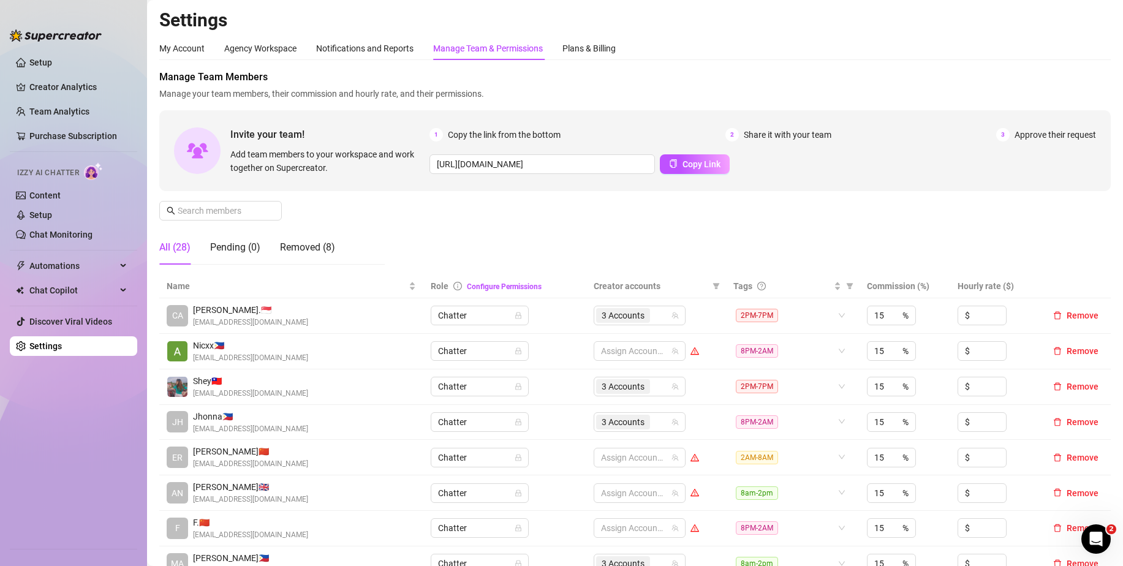  What do you see at coordinates (45, 346) in the screenshot?
I see `a: Settings` at bounding box center [45, 346].